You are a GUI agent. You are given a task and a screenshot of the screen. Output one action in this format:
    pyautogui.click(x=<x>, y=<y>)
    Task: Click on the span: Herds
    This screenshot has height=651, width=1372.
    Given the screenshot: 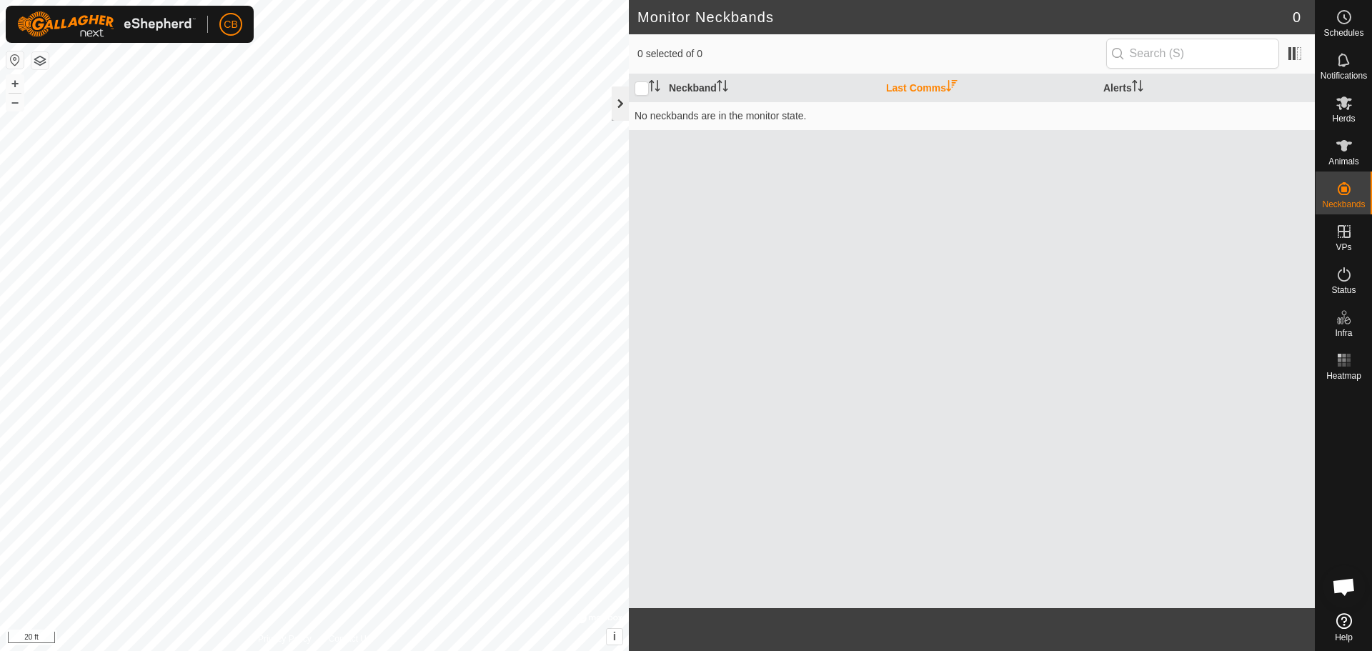 What is the action you would take?
    pyautogui.click(x=1343, y=119)
    